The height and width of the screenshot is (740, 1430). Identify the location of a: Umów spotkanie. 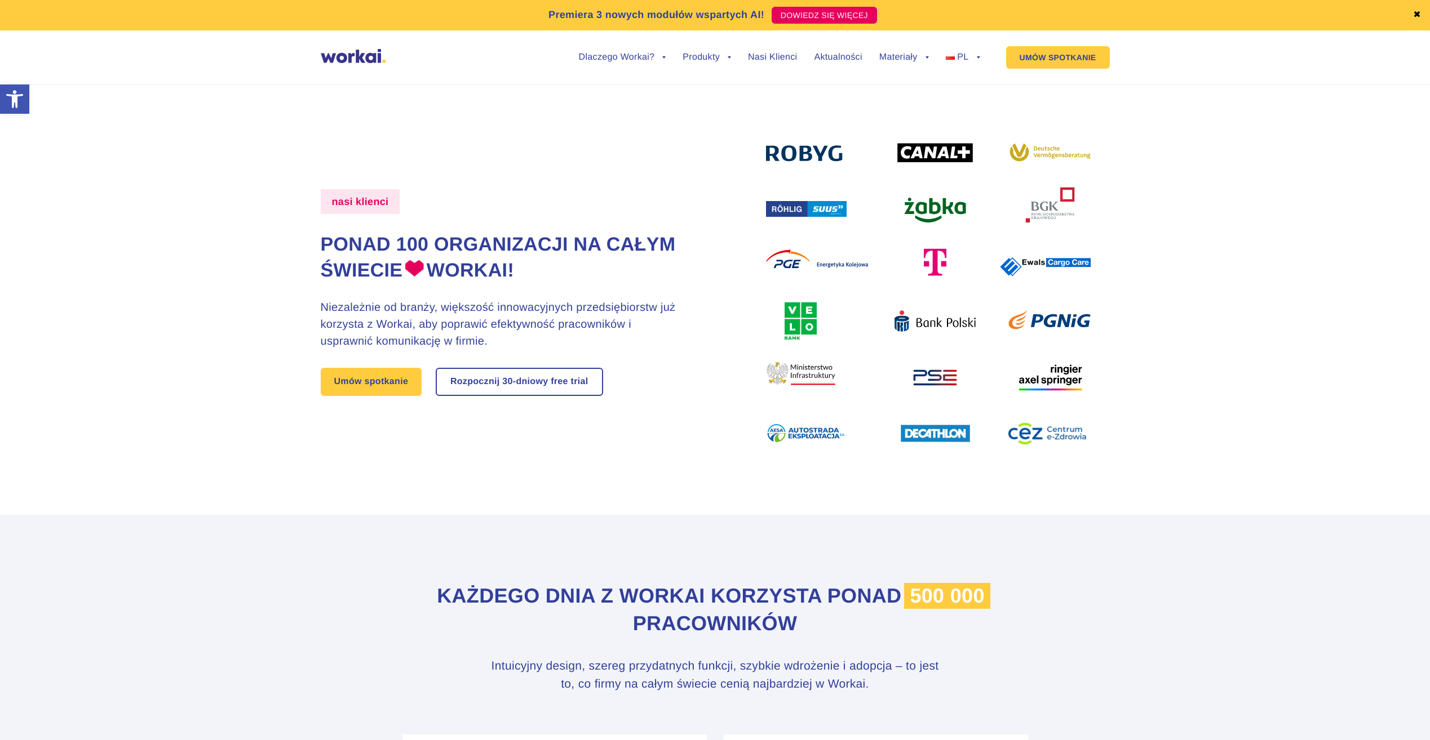
(371, 382).